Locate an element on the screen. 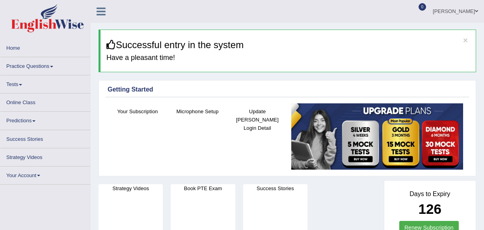  a: Online Class is located at coordinates (45, 101).